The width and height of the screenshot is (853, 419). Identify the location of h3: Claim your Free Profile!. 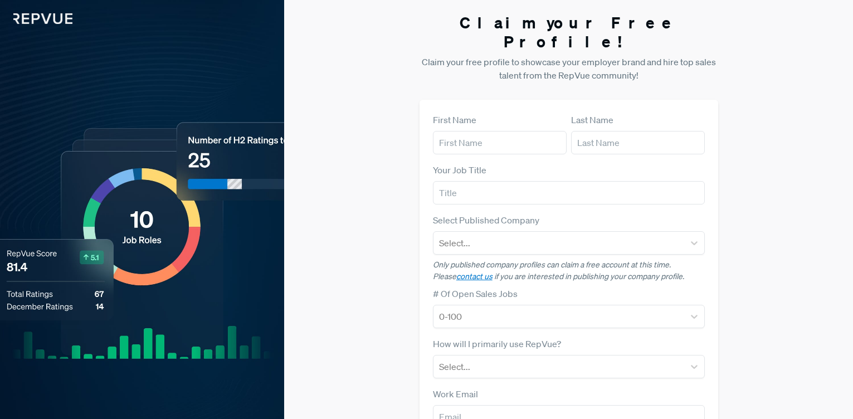
(569, 32).